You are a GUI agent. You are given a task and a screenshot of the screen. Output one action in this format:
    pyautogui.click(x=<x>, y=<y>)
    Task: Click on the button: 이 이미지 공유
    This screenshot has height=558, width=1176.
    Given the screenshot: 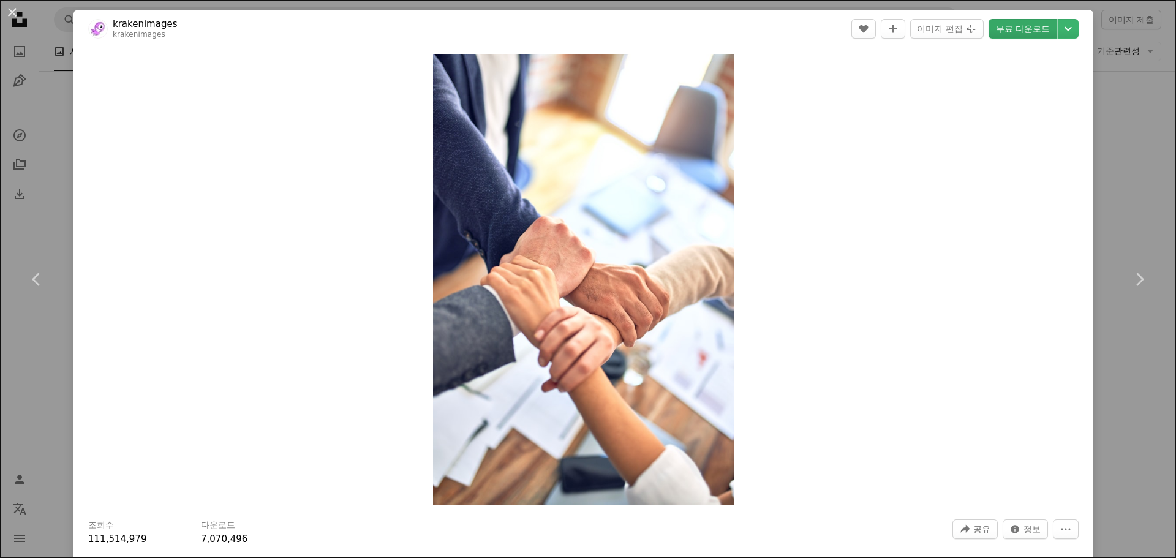 What is the action you would take?
    pyautogui.click(x=975, y=529)
    